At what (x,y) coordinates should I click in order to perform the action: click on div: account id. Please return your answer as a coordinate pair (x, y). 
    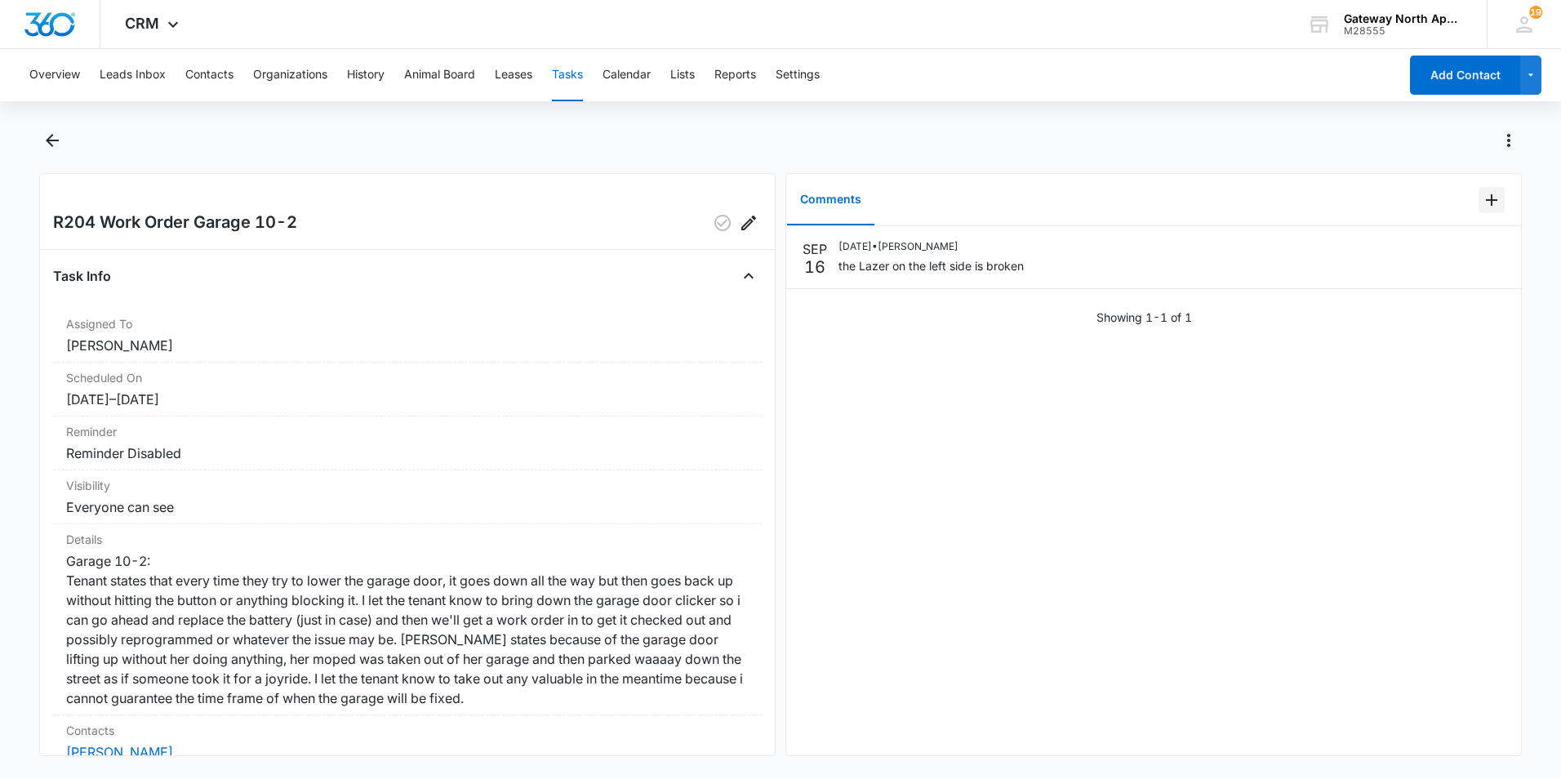
    Looking at the image, I should click on (1404, 31).